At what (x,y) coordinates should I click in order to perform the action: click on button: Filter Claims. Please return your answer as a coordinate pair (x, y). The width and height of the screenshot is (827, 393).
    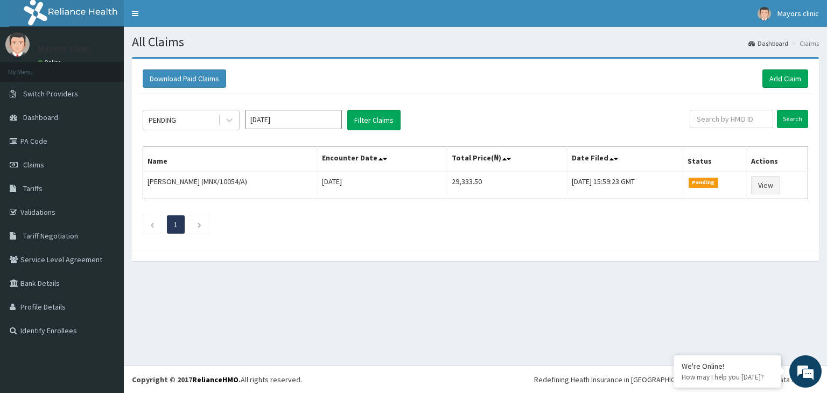
    Looking at the image, I should click on (374, 120).